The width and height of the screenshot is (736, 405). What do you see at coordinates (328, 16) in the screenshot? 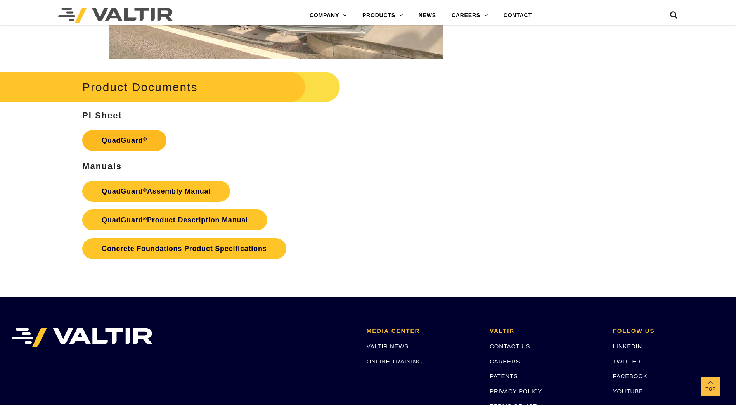
I see `a: COMPANY` at bounding box center [328, 16].